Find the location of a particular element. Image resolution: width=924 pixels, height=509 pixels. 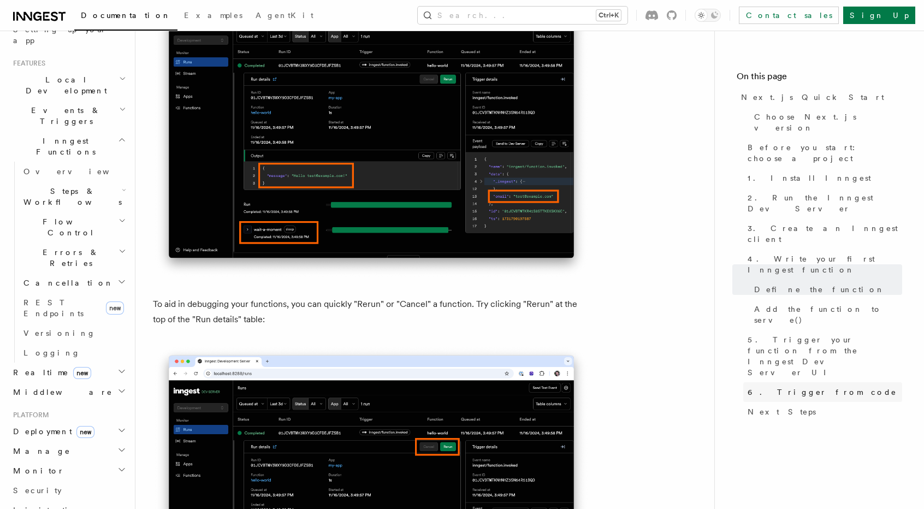

a: Next Steps is located at coordinates (822, 412).